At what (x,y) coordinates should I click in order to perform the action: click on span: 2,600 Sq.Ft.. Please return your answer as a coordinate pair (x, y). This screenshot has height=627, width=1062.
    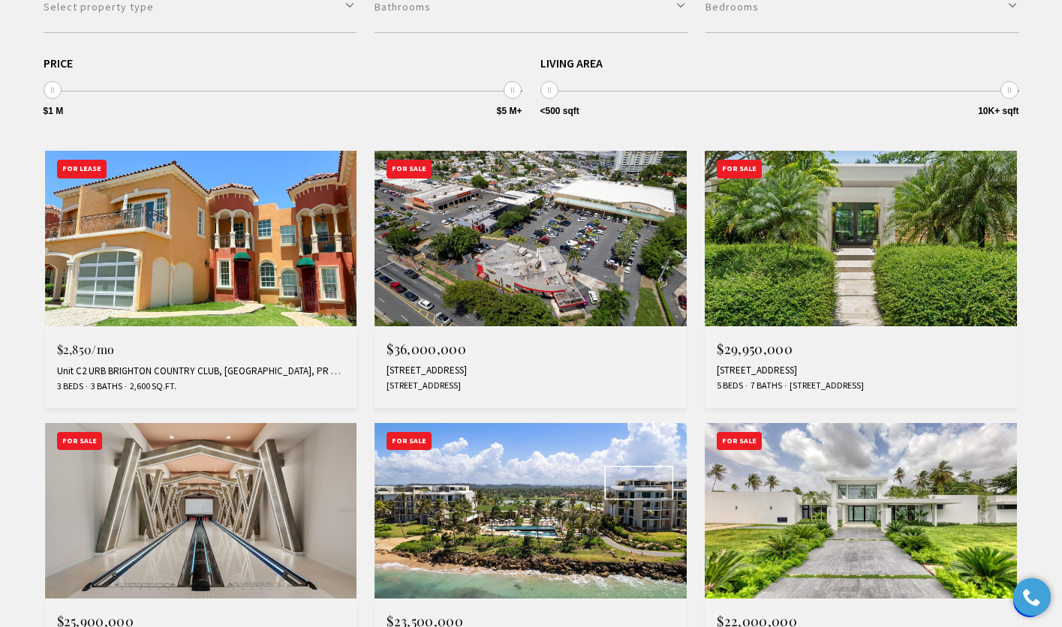
    Looking at the image, I should click on (151, 386).